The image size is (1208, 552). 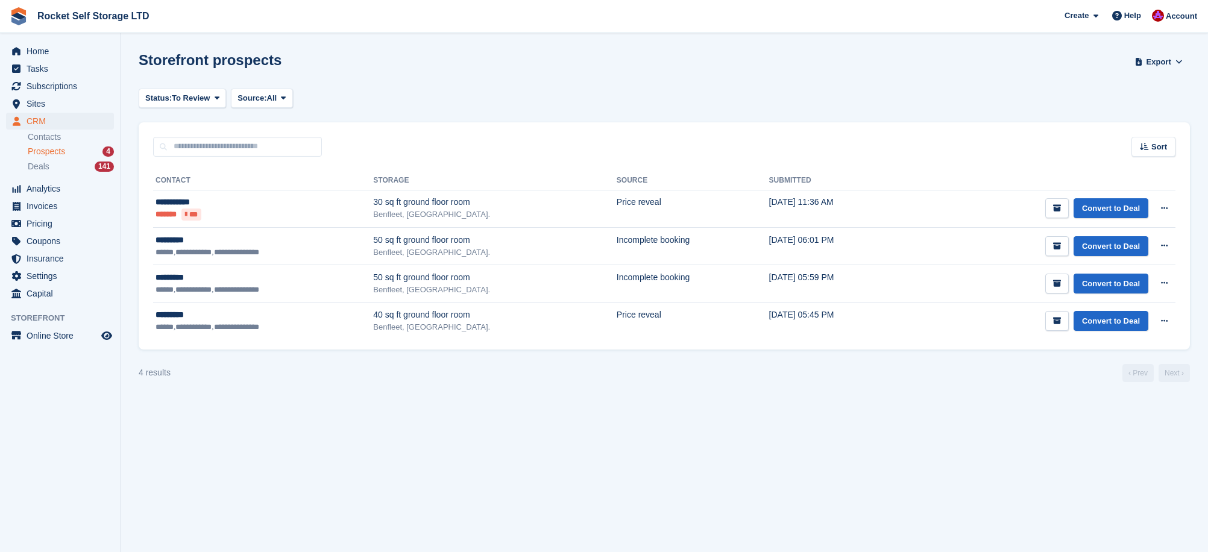 What do you see at coordinates (71, 151) in the screenshot?
I see `a: Prospects 4` at bounding box center [71, 151].